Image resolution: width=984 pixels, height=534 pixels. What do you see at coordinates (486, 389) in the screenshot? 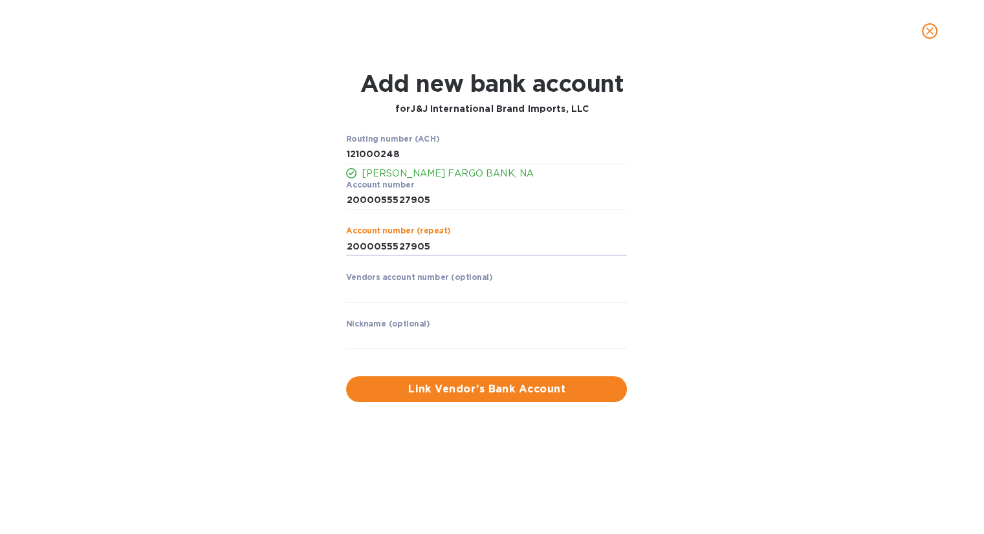
I see `span: Link Vendor’s Bank Account` at bounding box center [486, 389].